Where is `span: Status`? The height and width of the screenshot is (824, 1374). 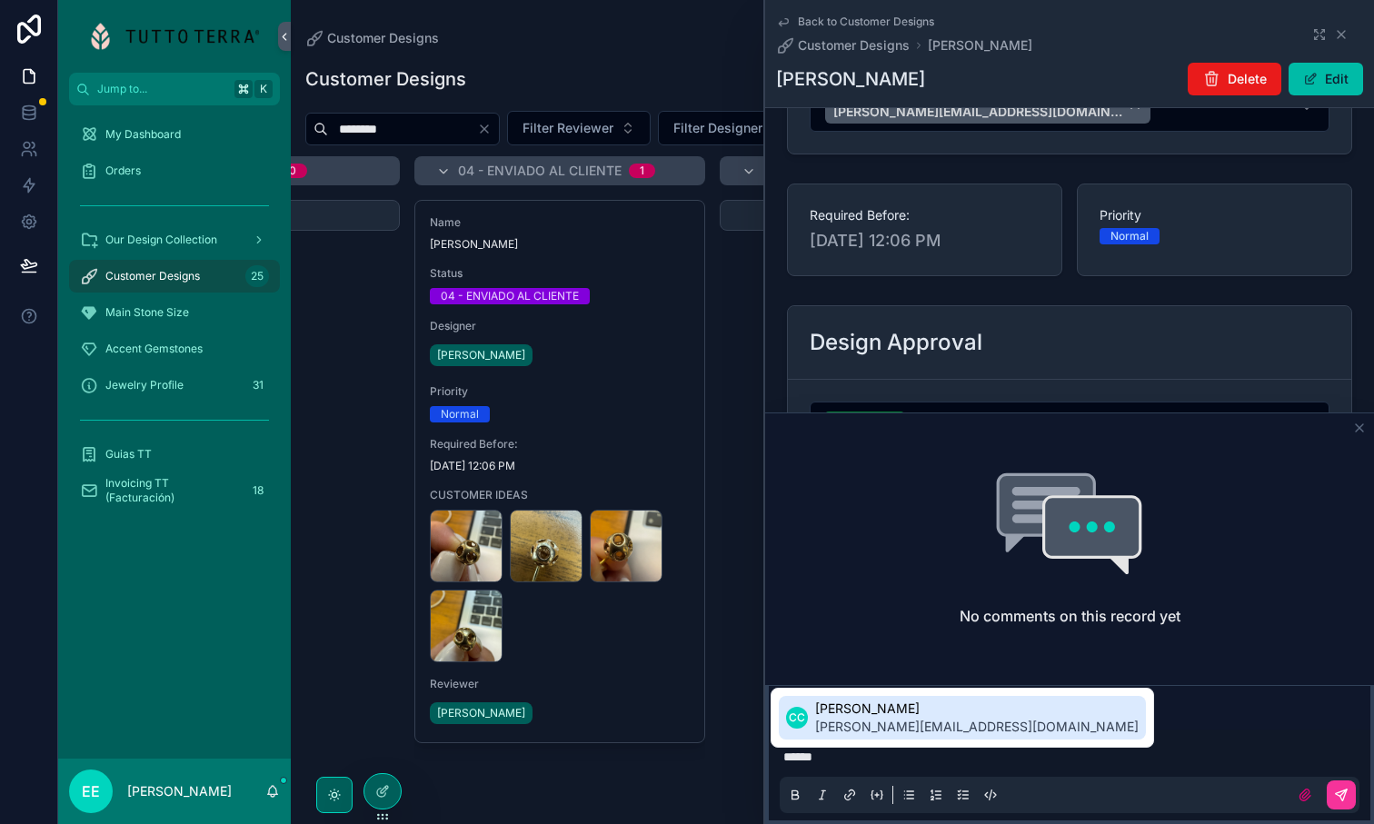 span: Status is located at coordinates (560, 274).